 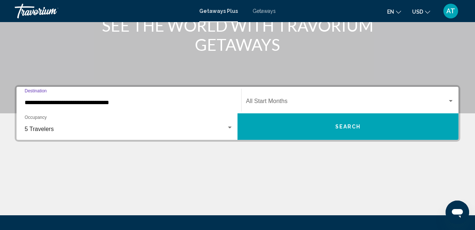 What do you see at coordinates (394, 11) in the screenshot?
I see `button: Change language` at bounding box center [394, 11].